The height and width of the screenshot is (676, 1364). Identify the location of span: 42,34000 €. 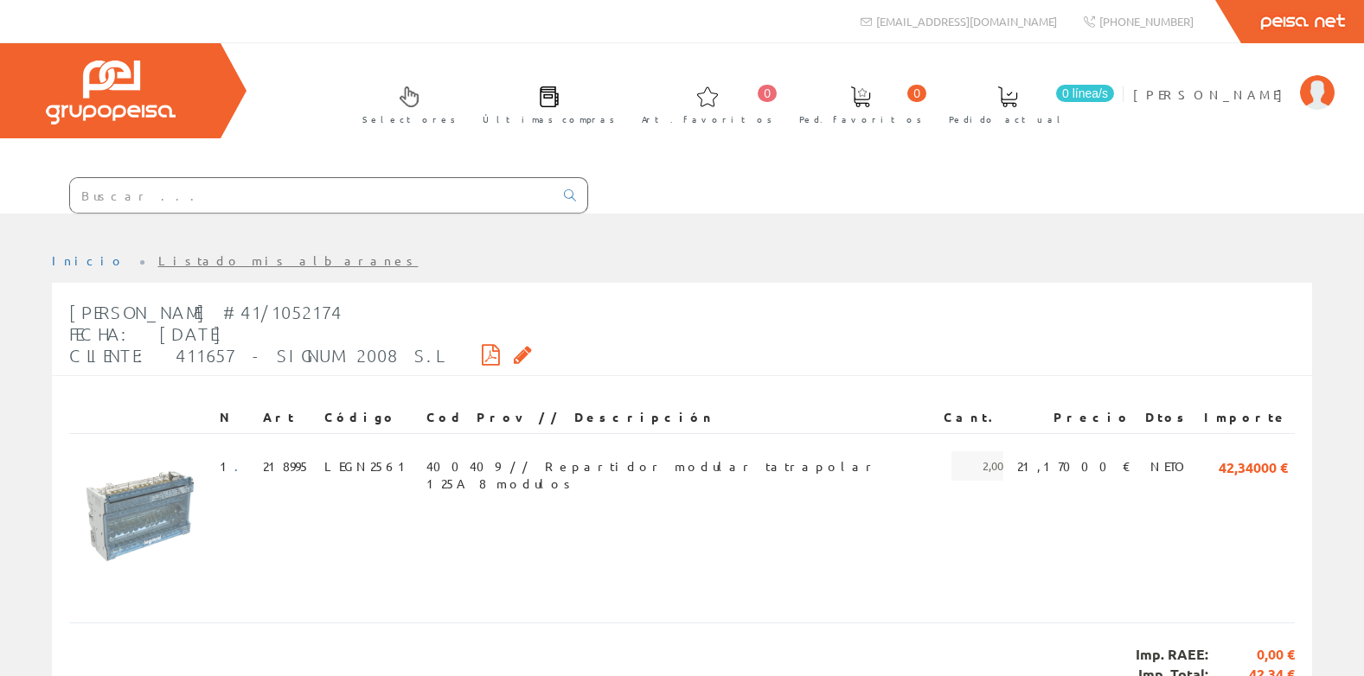
(1253, 466).